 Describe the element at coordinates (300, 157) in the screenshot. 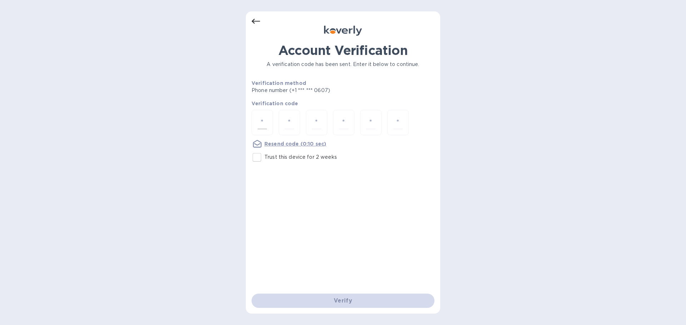

I see `p: Trust this device for 2 weeks` at that location.